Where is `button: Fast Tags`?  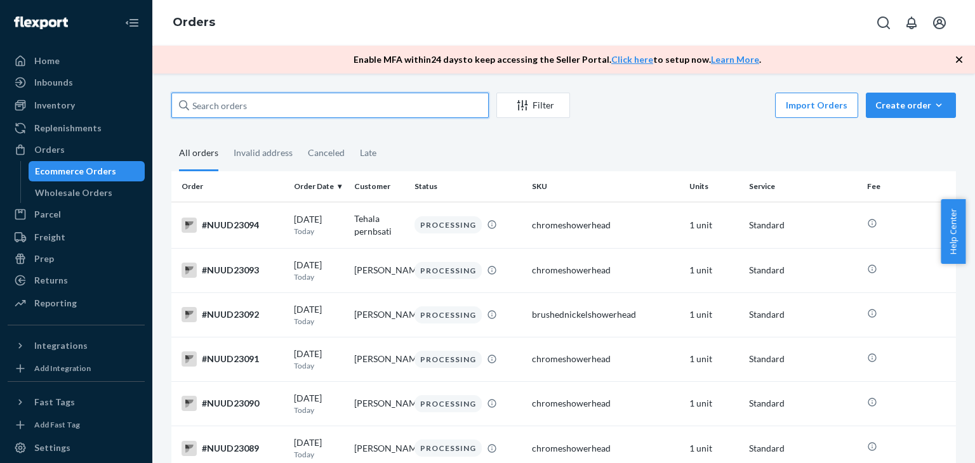 button: Fast Tags is located at coordinates (76, 402).